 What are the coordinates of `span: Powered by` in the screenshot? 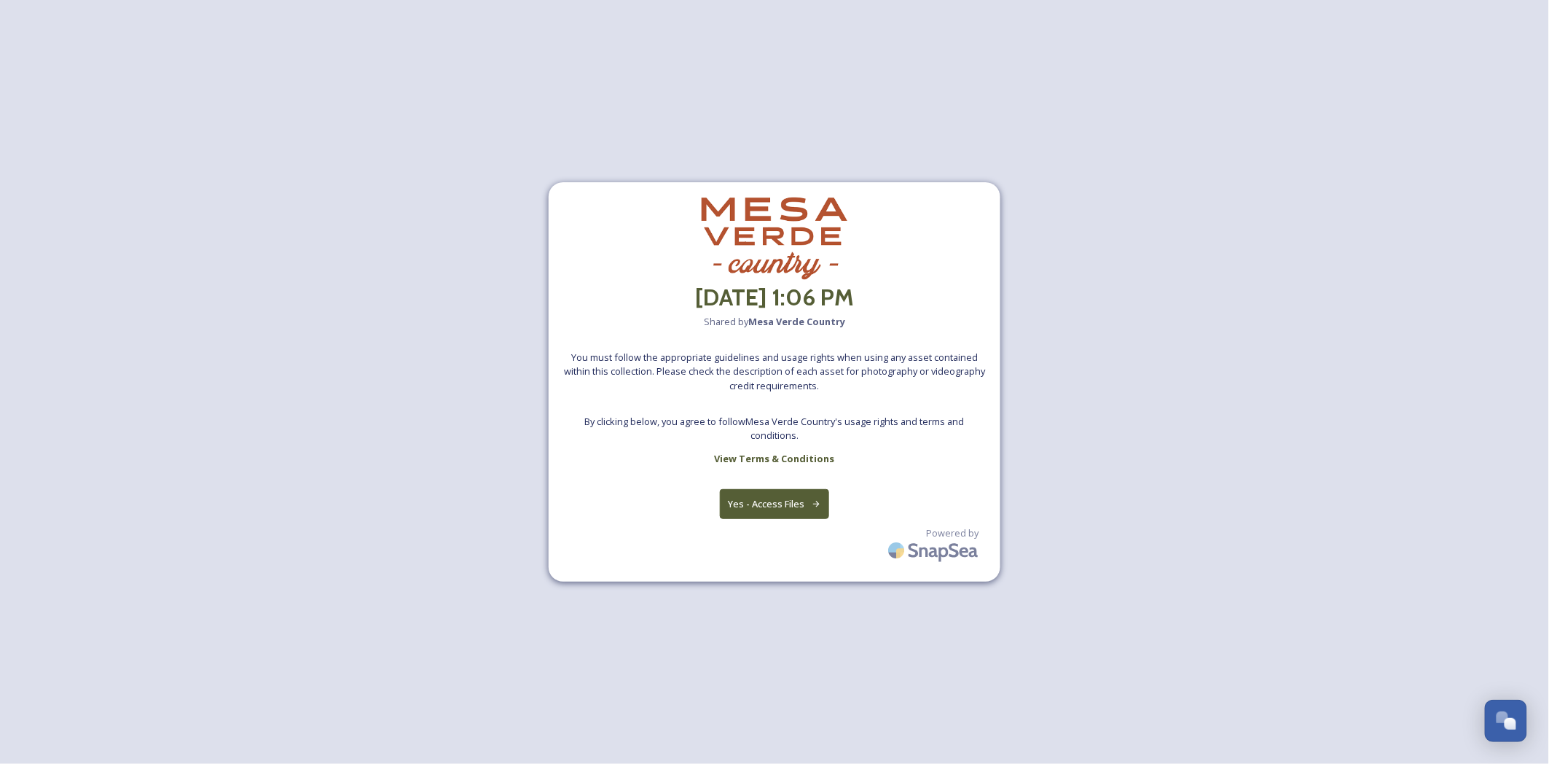 It's located at (952, 533).